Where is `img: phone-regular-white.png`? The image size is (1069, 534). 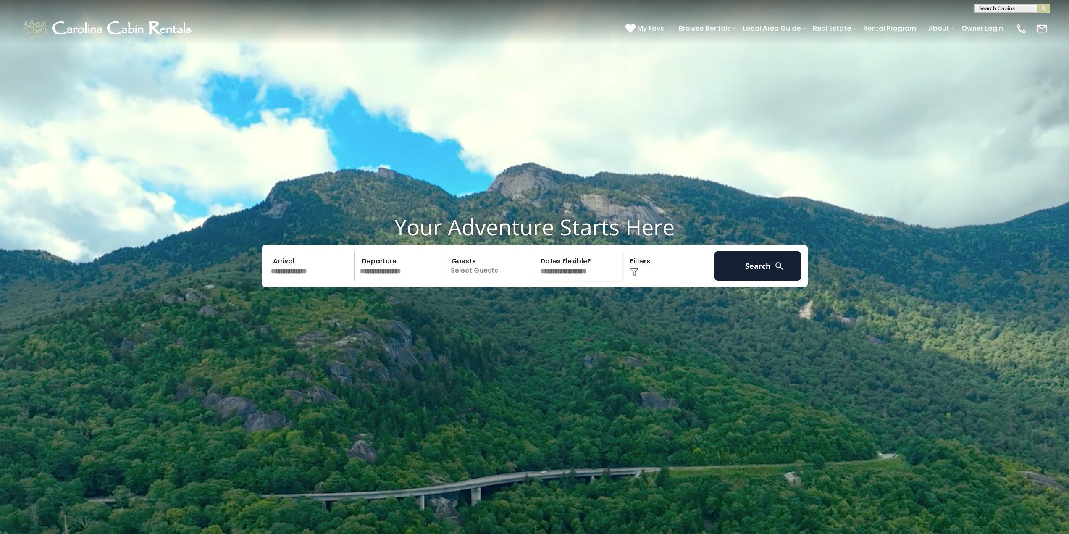
img: phone-regular-white.png is located at coordinates (1022, 29).